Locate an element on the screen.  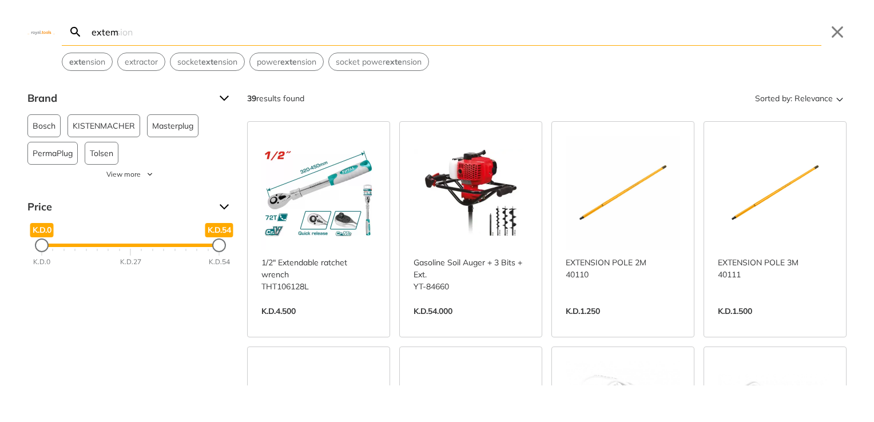
button: Sorted by:Relevance Sort is located at coordinates (799, 98).